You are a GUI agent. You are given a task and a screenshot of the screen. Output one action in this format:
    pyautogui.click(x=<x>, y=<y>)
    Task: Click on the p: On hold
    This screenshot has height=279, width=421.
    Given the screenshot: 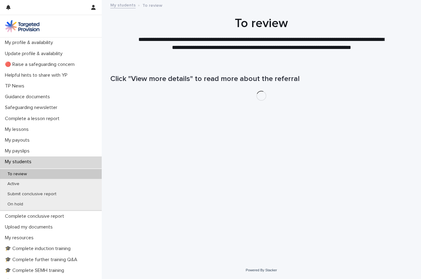 What is the action you would take?
    pyautogui.click(x=15, y=204)
    